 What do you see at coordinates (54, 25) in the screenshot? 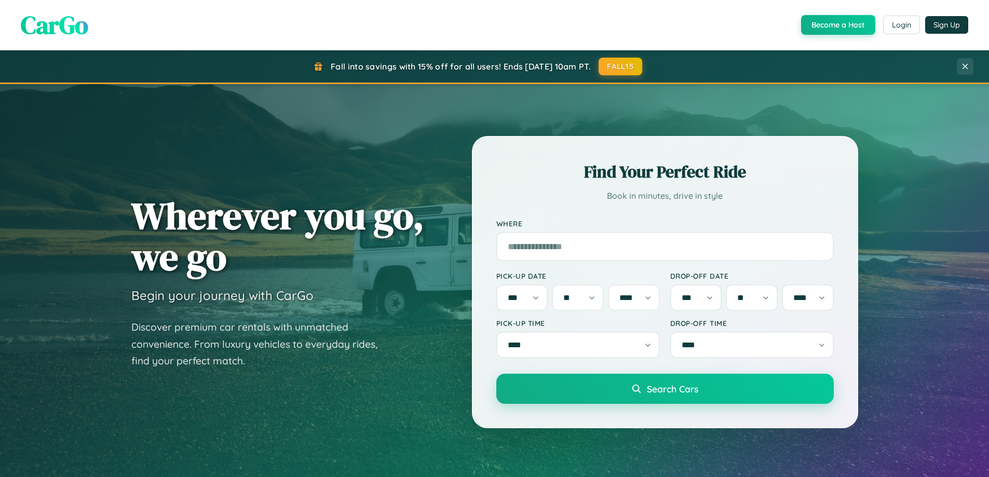
I see `span: CarGo` at bounding box center [54, 25].